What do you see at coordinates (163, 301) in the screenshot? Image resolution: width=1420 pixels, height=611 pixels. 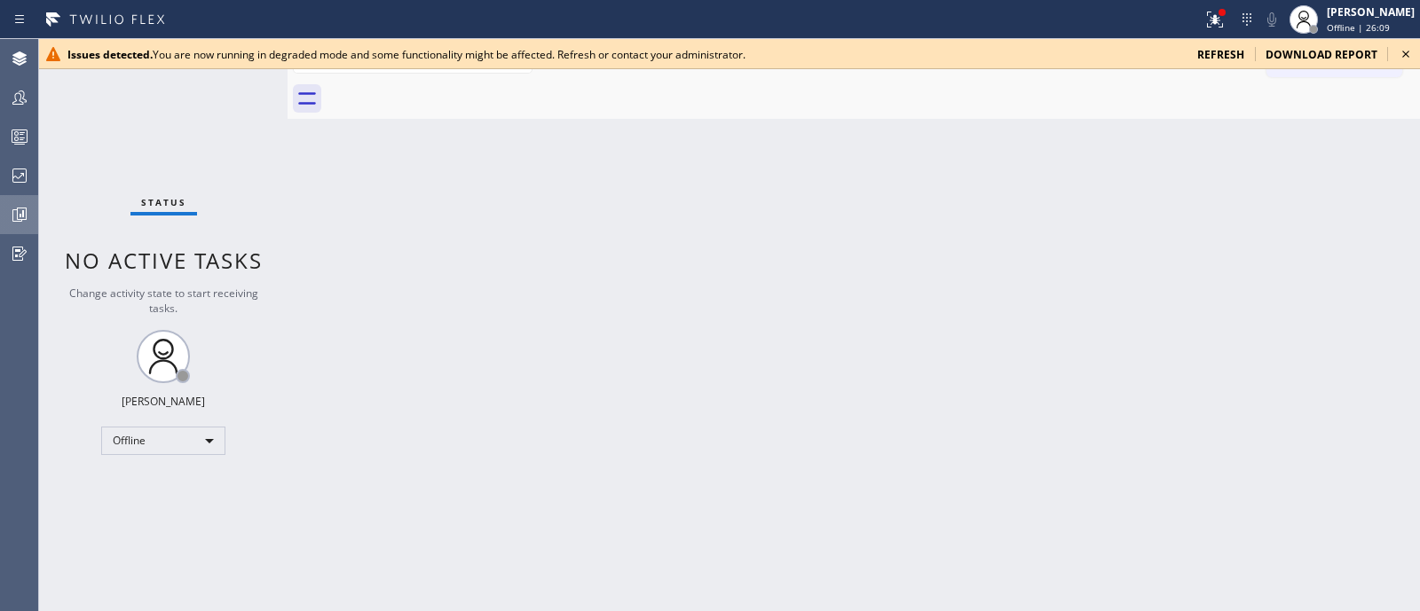 I see `span: Change activity state to start receiving tasks.` at bounding box center [163, 301].